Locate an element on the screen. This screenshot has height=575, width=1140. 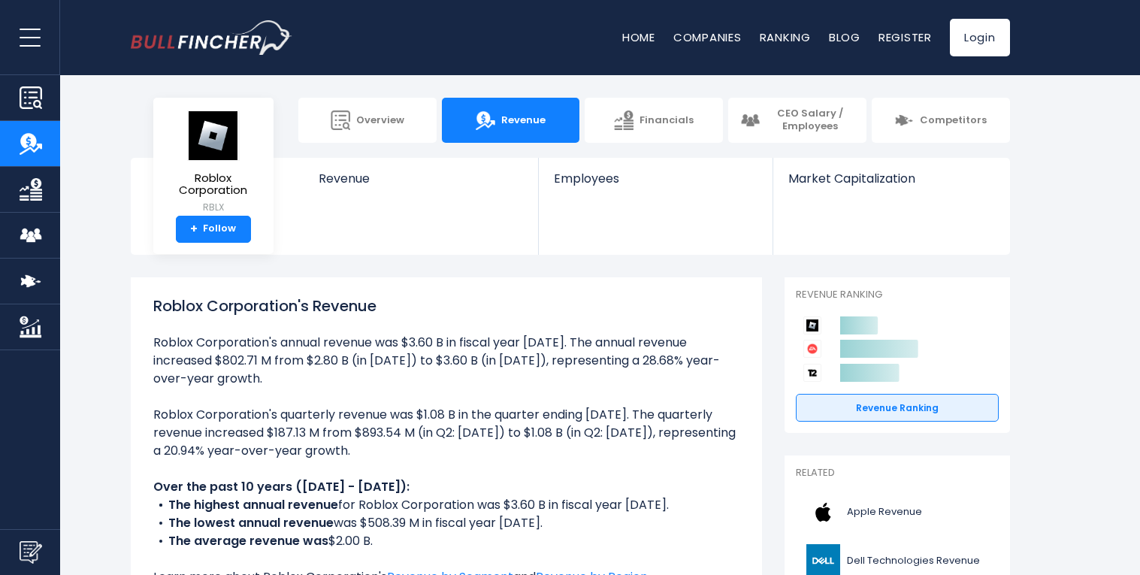
a: Overview is located at coordinates (367, 120).